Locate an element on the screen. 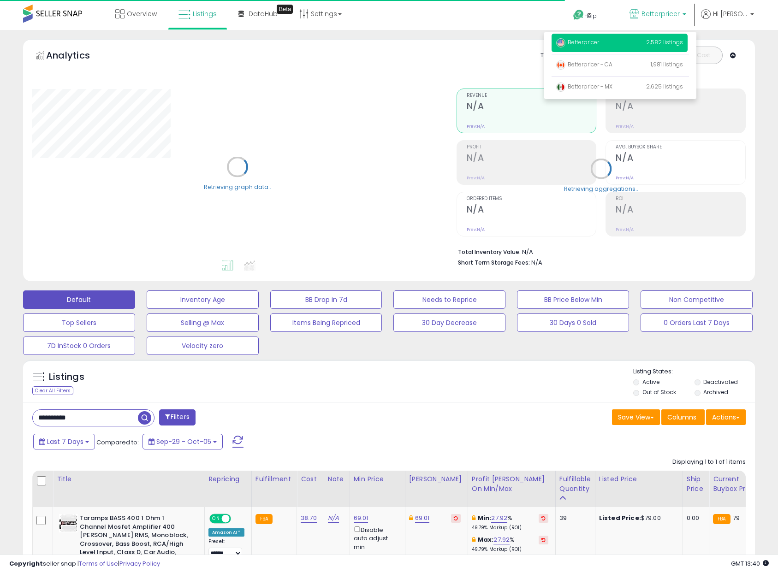  div: Disable auto adjust min is located at coordinates (376, 538).